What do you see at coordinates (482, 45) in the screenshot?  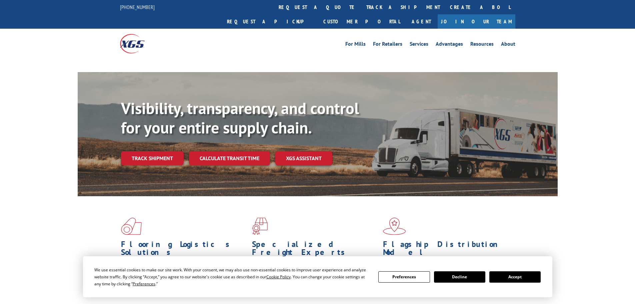 I see `a: Resources` at bounding box center [482, 45].